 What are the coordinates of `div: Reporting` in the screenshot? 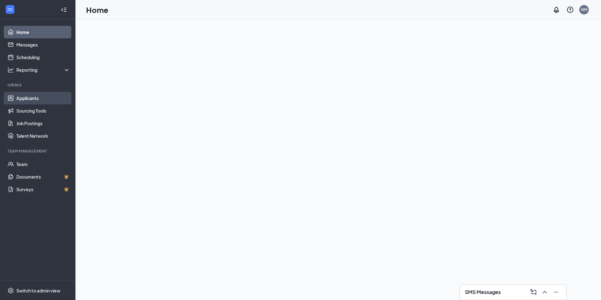 It's located at (43, 70).